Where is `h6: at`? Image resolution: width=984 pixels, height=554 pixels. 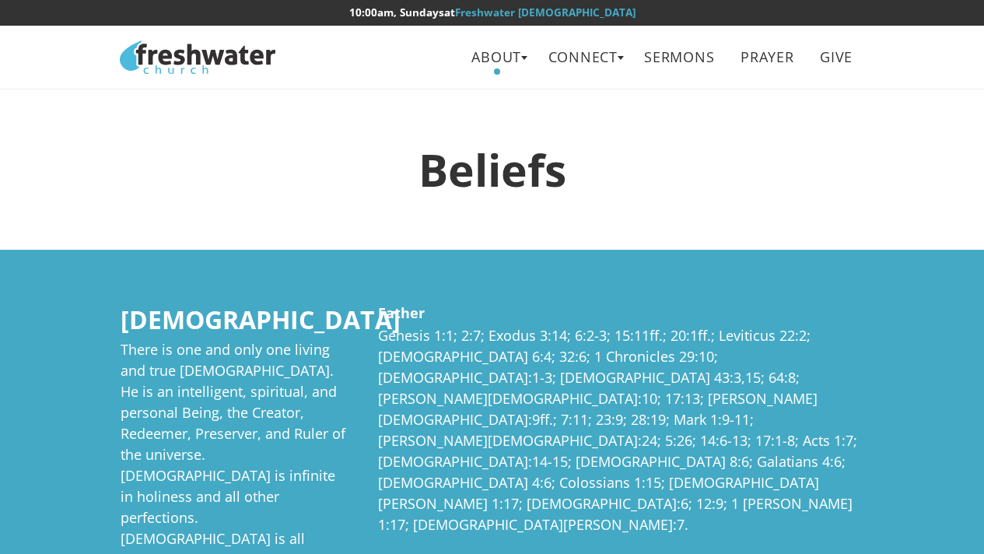 h6: at is located at coordinates (492, 12).